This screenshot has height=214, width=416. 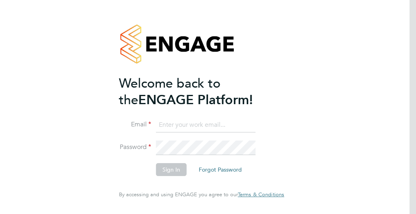 What do you see at coordinates (220, 169) in the screenshot?
I see `button: Forgot Password` at bounding box center [220, 169].